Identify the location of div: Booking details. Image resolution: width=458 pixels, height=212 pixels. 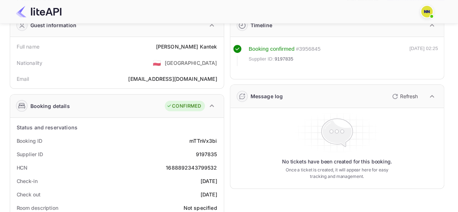
(50, 106).